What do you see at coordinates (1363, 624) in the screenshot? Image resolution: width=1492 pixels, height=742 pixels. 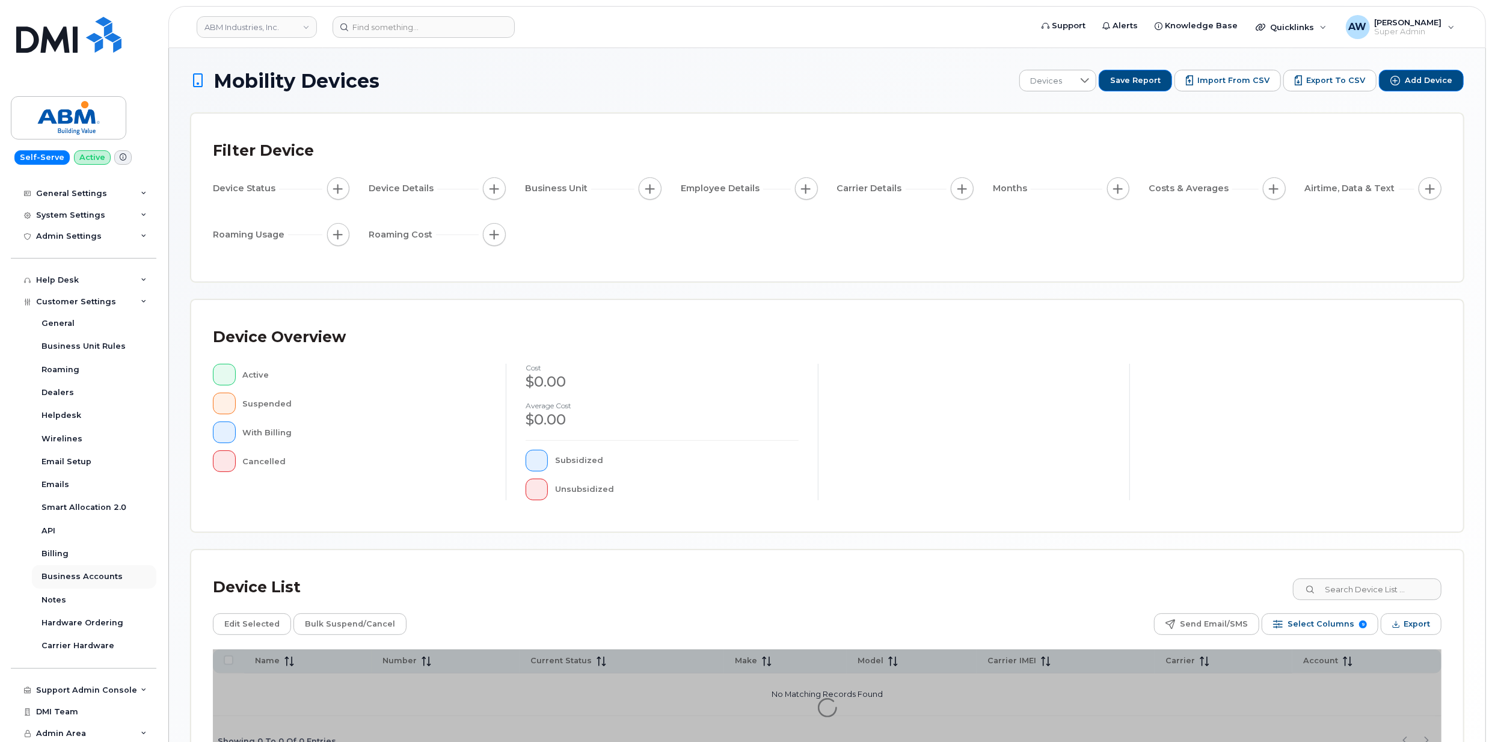 I see `span: 9` at bounding box center [1363, 624].